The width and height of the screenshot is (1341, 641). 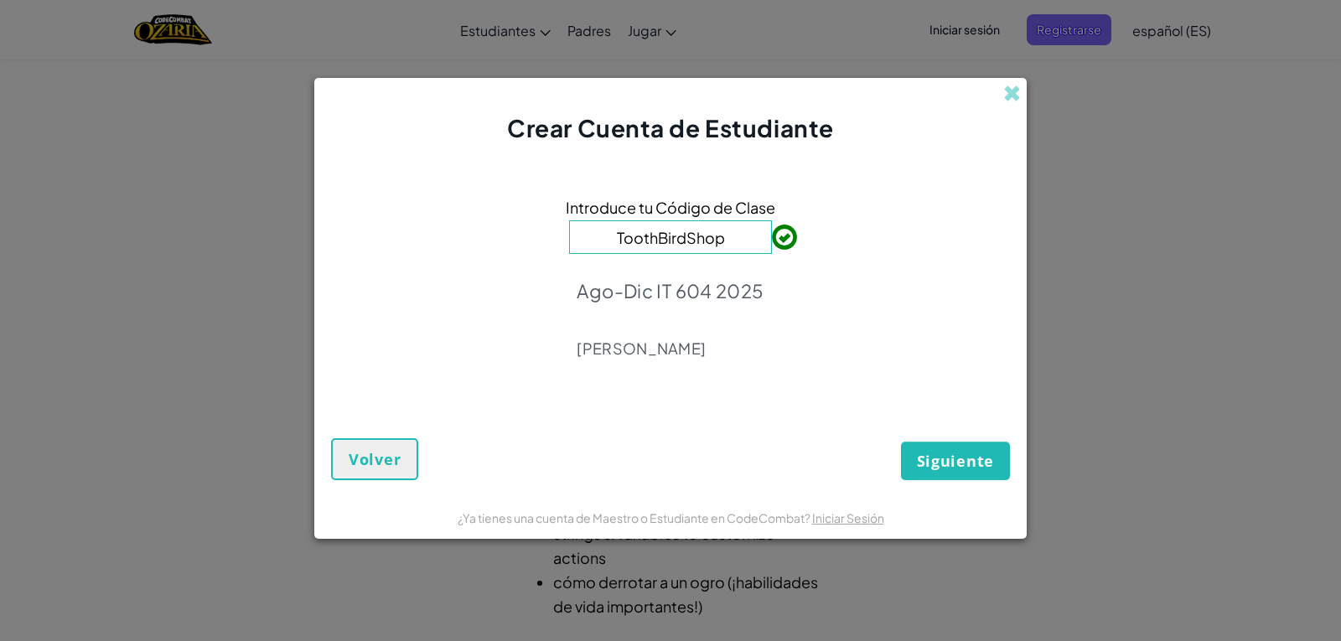 I want to click on span: Volver, so click(x=375, y=459).